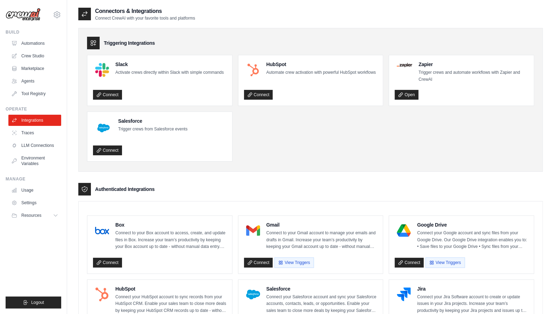 The image size is (554, 314). Describe the element at coordinates (35, 120) in the screenshot. I see `a: Integrations` at that location.